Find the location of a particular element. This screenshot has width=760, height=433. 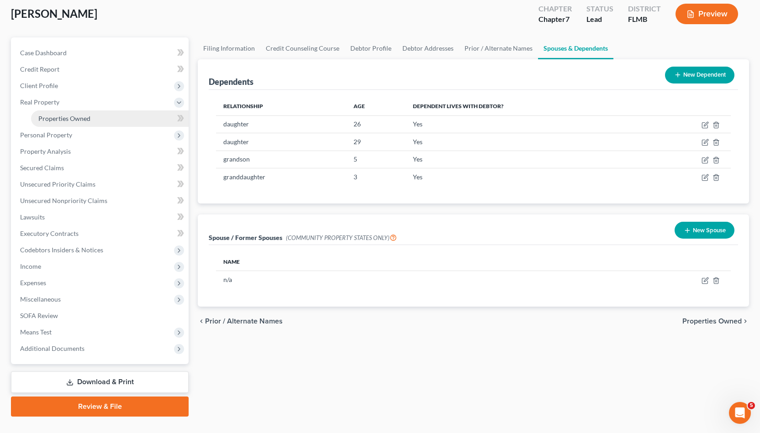

i: chevron_left is located at coordinates (201, 321).